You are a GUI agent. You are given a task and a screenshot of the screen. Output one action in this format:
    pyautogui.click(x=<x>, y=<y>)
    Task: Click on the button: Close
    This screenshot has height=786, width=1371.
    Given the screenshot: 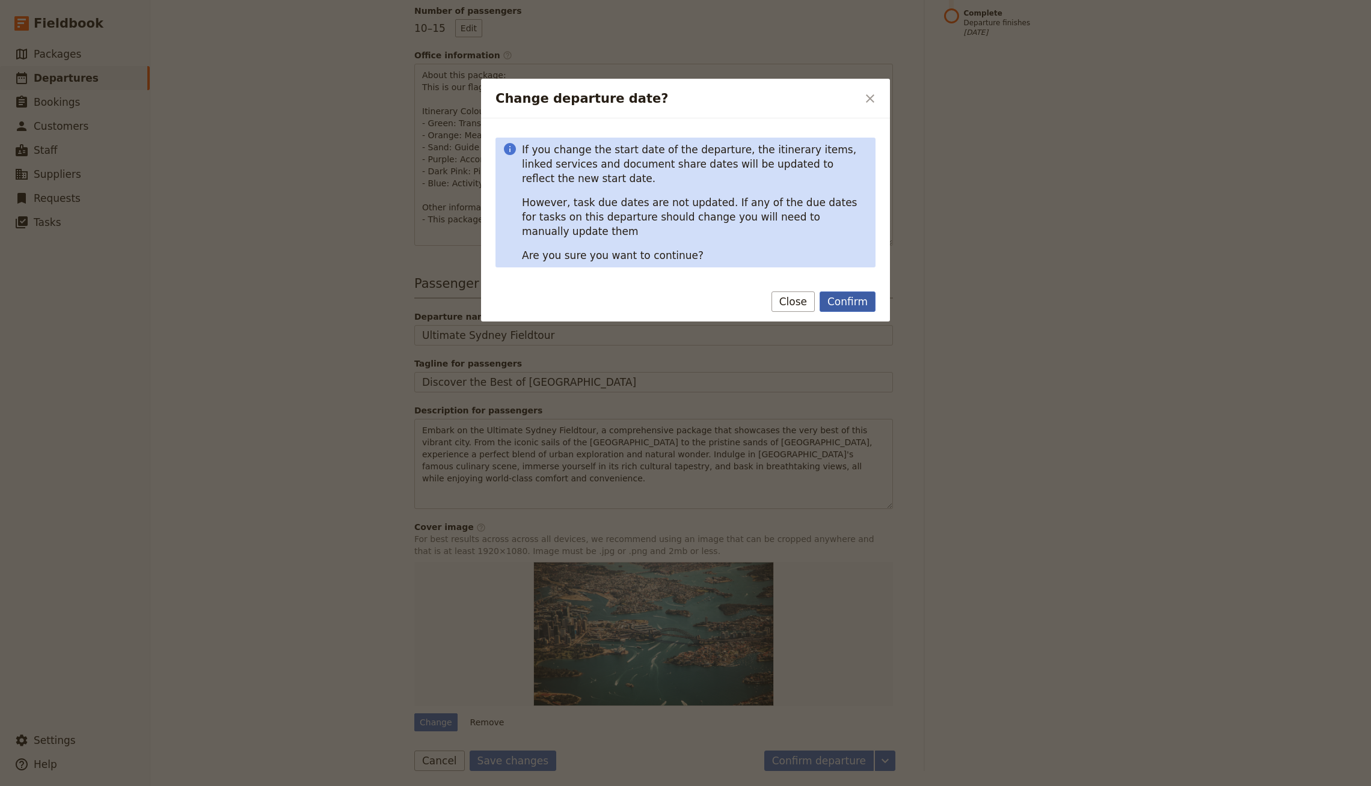 What is the action you would take?
    pyautogui.click(x=793, y=302)
    